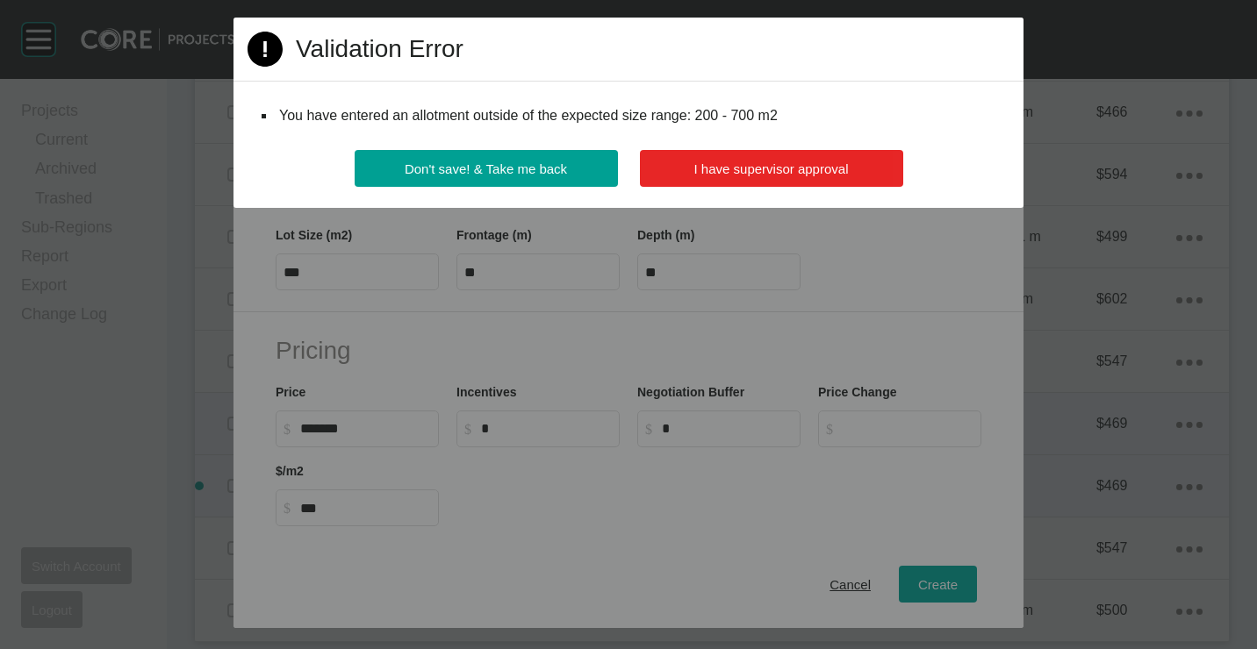 This screenshot has width=1257, height=649. I want to click on h2: Validation Error, so click(379, 48).